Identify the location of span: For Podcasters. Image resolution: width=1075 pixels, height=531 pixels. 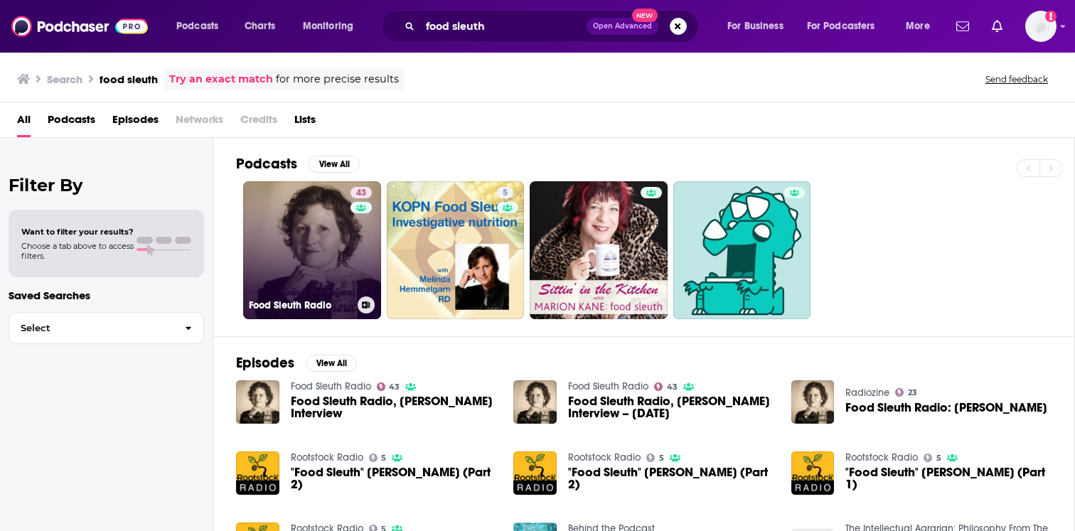
(841, 26).